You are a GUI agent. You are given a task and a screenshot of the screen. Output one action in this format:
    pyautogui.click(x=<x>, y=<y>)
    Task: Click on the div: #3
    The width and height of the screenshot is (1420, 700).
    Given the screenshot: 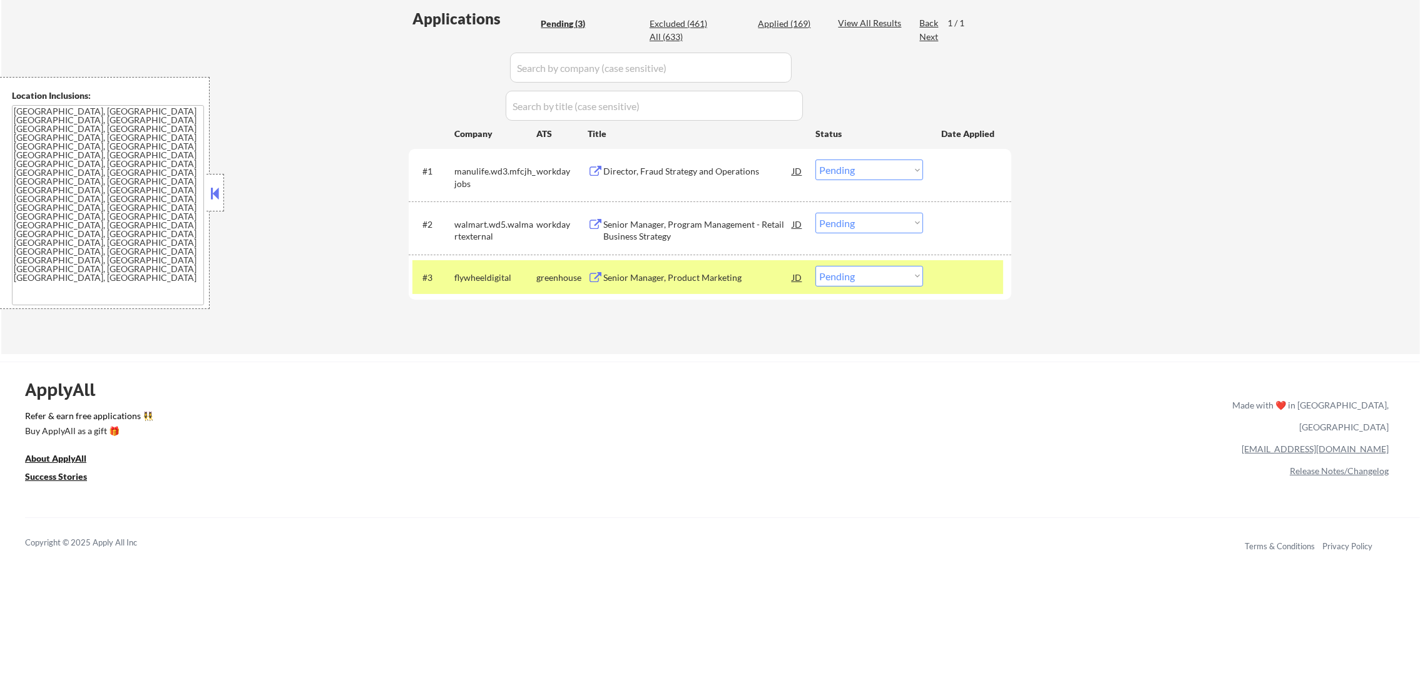 What is the action you would take?
    pyautogui.click(x=433, y=278)
    